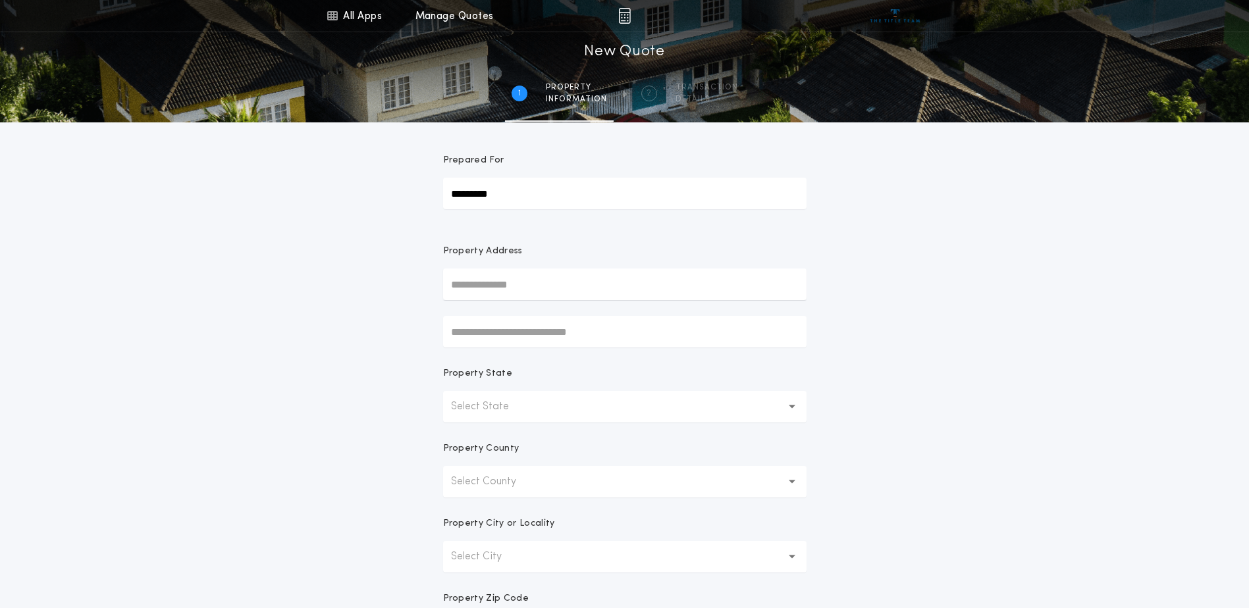 This screenshot has height=608, width=1249. Describe the element at coordinates (481, 449) in the screenshot. I see `p: Property County` at that location.